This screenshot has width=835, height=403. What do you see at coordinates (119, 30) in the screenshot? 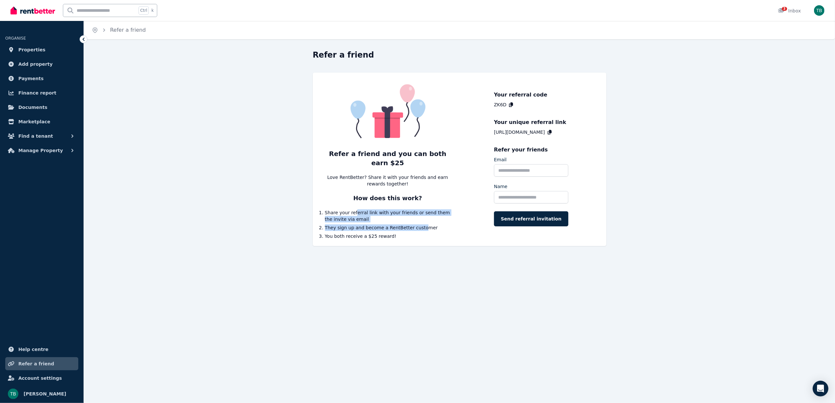
I see `nav: Breadcrumb` at bounding box center [119, 30].